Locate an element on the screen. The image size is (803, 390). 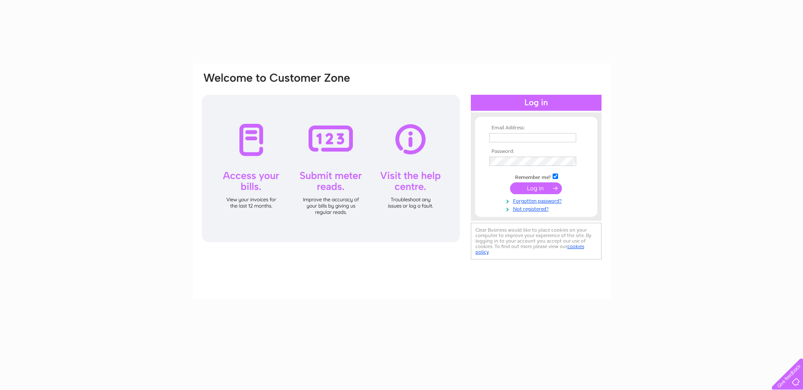
th: Email Address: is located at coordinates (536, 128).